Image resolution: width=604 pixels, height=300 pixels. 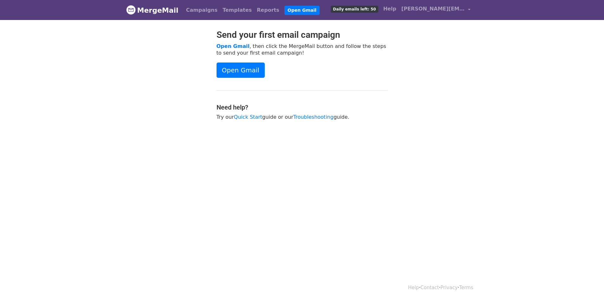 I want to click on a: Troubleshooting, so click(x=313, y=117).